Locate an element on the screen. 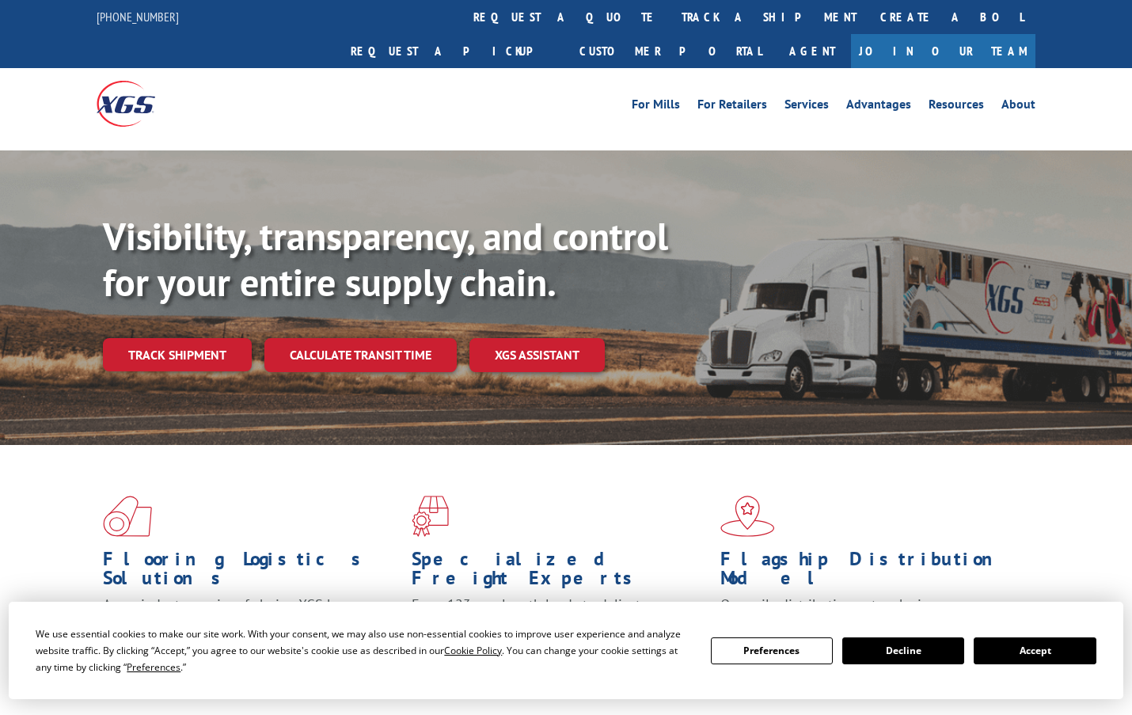 Image resolution: width=1132 pixels, height=715 pixels. a: Join Our Team is located at coordinates (943, 51).